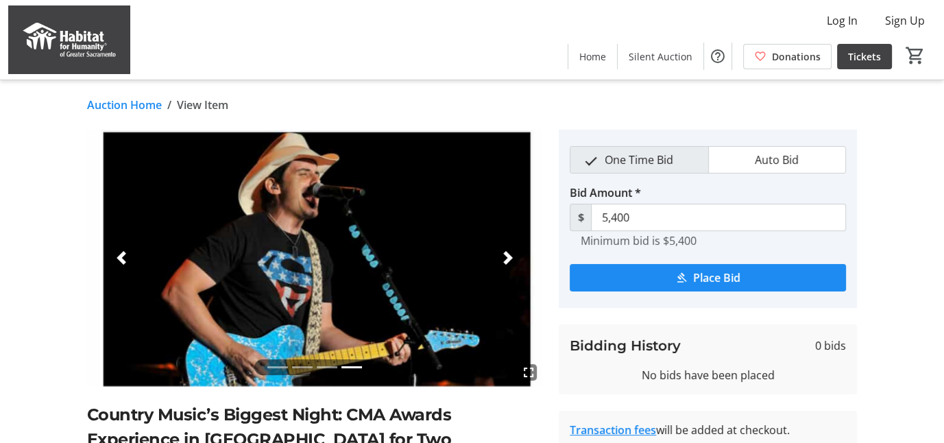  Describe the element at coordinates (69, 40) in the screenshot. I see `img: Habitat for Humanity of Greater Sacramento's Logo` at that location.